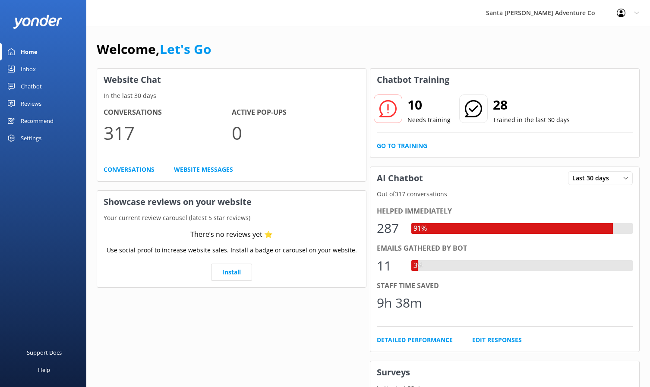 This screenshot has height=387, width=650. Describe the element at coordinates (390, 228) in the screenshot. I see `div: 287` at that location.